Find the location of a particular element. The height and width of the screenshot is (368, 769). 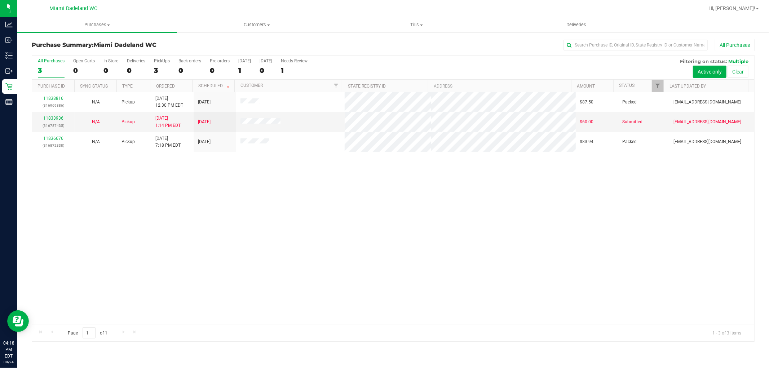

inline-svg: Inventory is located at coordinates (9, 56).